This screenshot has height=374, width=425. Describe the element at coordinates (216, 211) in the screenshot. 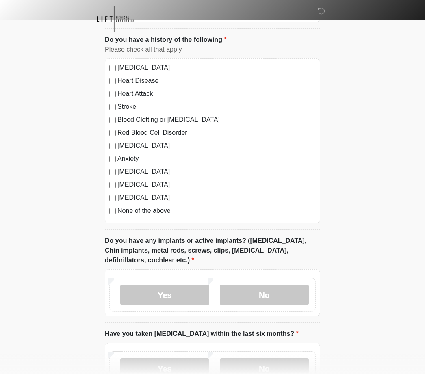

I see `label: None of the above` at that location.